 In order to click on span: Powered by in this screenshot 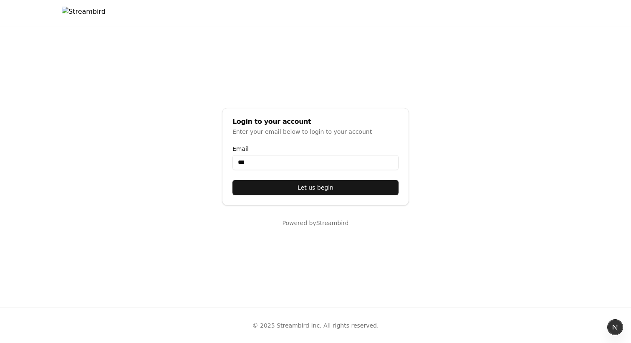, I will do `click(299, 223)`.